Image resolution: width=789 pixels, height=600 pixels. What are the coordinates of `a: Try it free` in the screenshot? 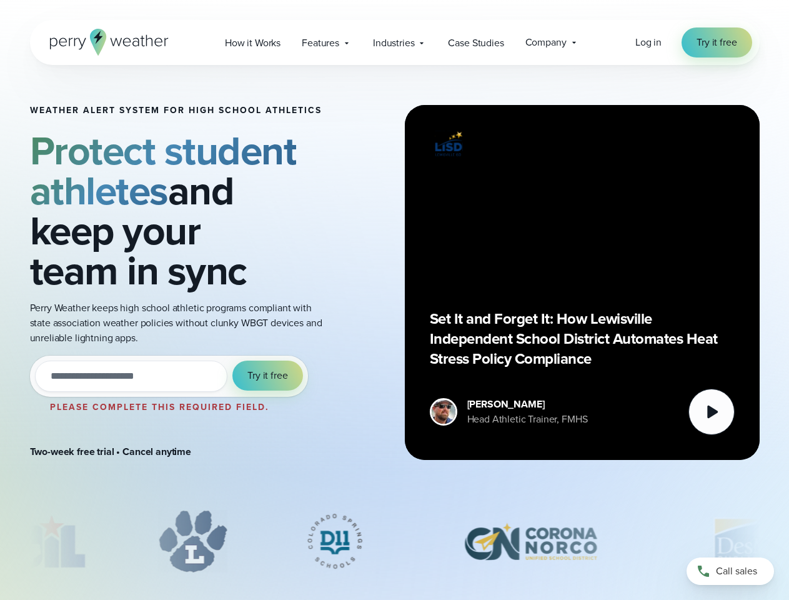 It's located at (717, 42).